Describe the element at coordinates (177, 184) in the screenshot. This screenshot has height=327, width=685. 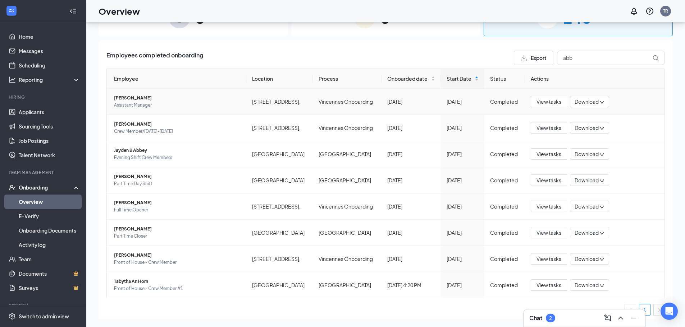
I see `span: Part Time Day Shift` at that location.